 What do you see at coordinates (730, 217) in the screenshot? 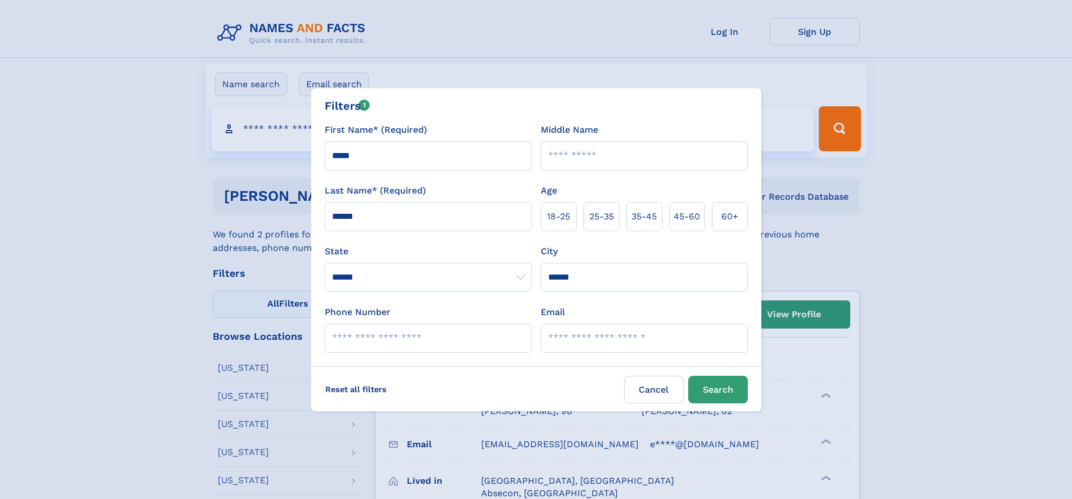
I see `span: 60+` at bounding box center [730, 217].